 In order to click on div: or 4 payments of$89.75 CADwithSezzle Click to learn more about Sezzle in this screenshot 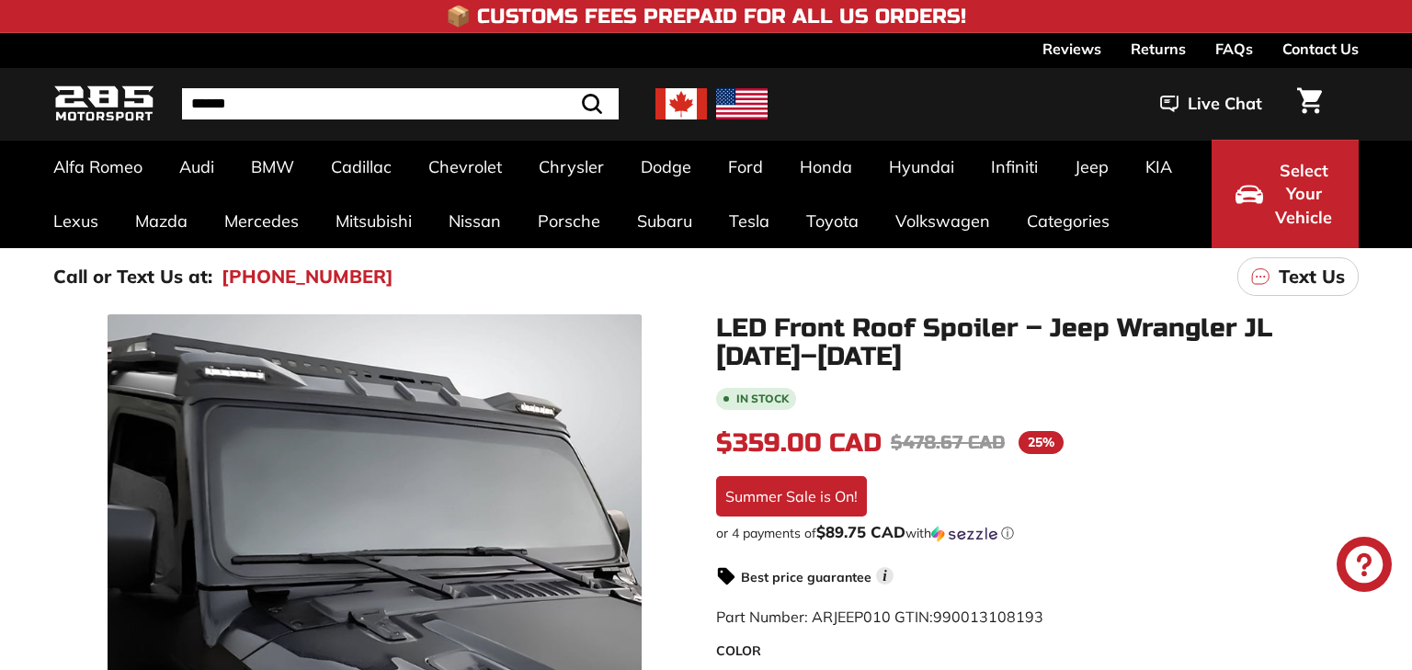, I will do `click(1037, 533)`.